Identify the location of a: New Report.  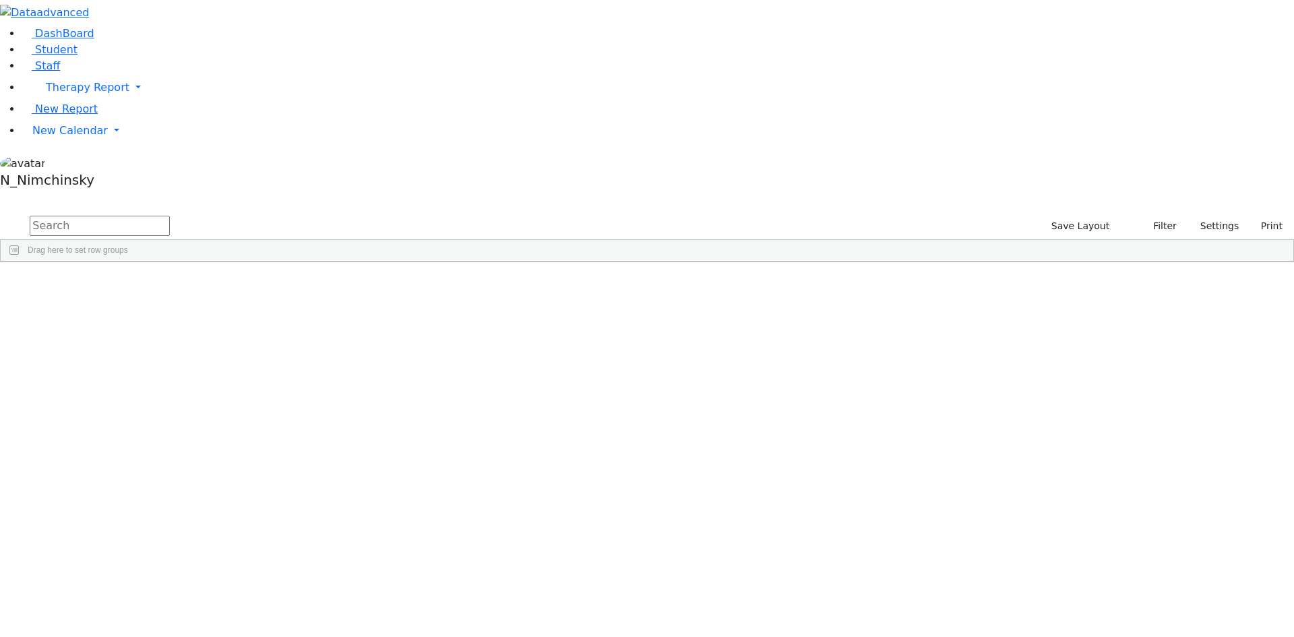
(59, 108).